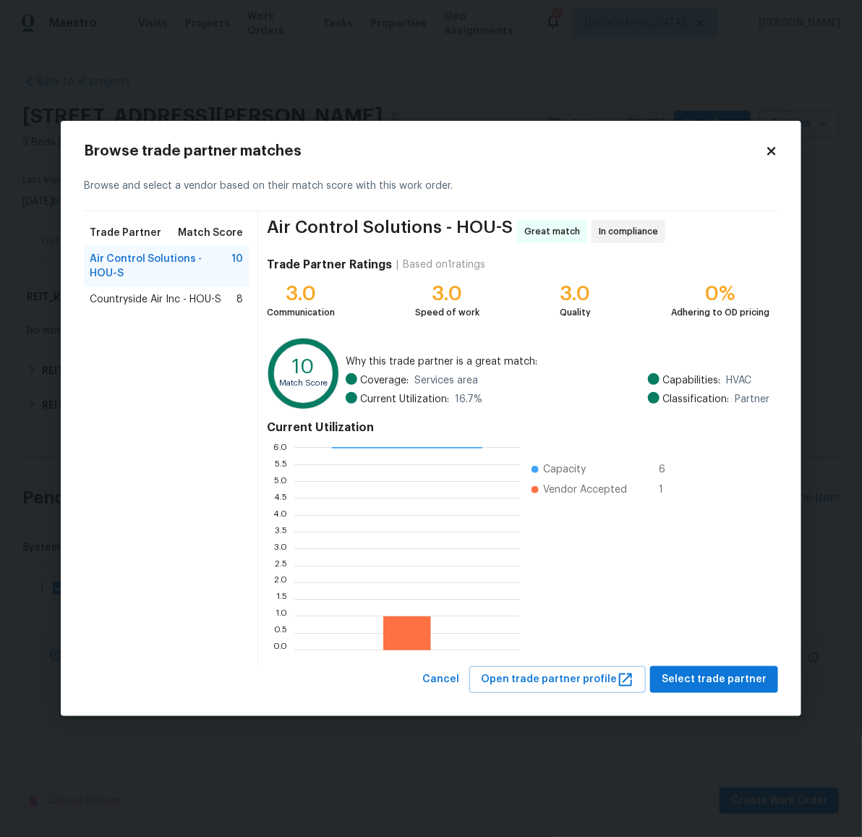 The width and height of the screenshot is (862, 837). Describe the element at coordinates (440, 679) in the screenshot. I see `span: Cancel` at that location.